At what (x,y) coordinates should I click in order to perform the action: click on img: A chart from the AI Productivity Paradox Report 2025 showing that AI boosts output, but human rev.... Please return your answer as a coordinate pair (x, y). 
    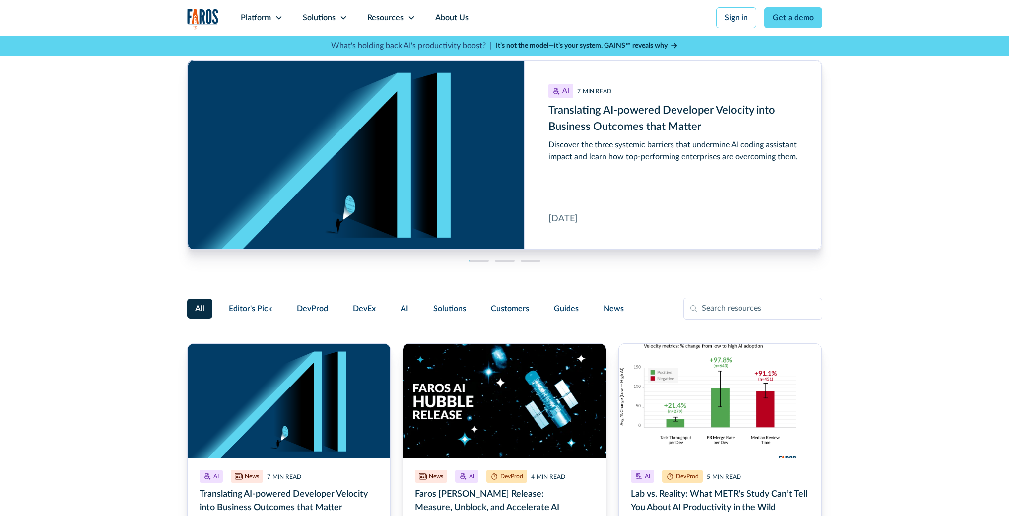
    Looking at the image, I should click on (720, 401).